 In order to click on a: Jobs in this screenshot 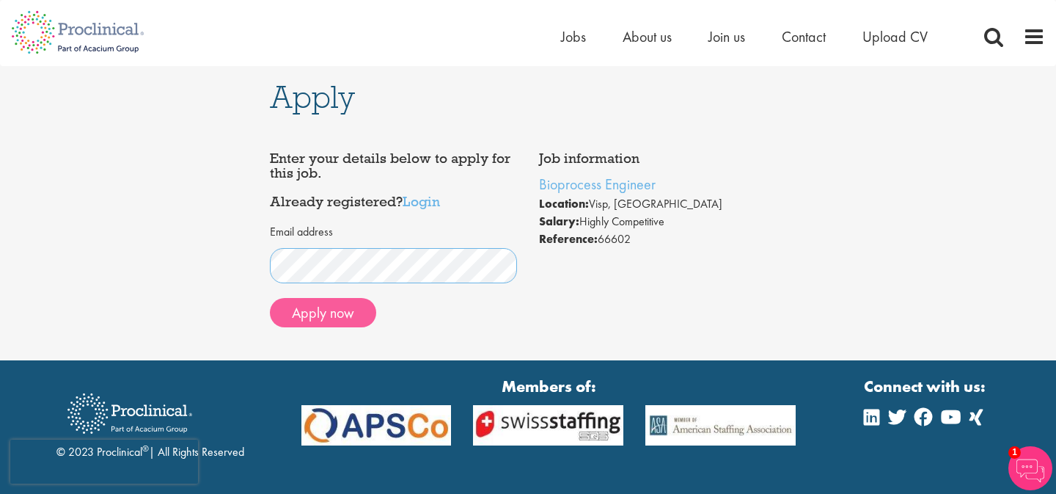, I will do `click(574, 37)`.